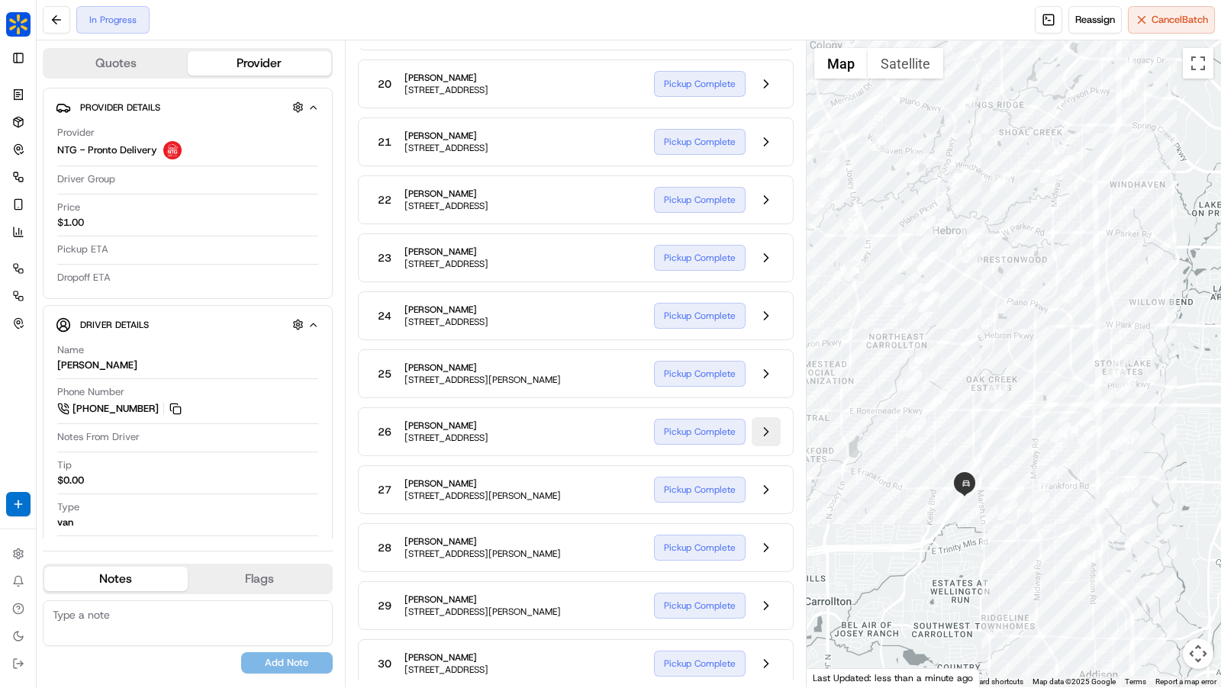 The height and width of the screenshot is (688, 1221). I want to click on span: API Documentation, so click(195, 348).